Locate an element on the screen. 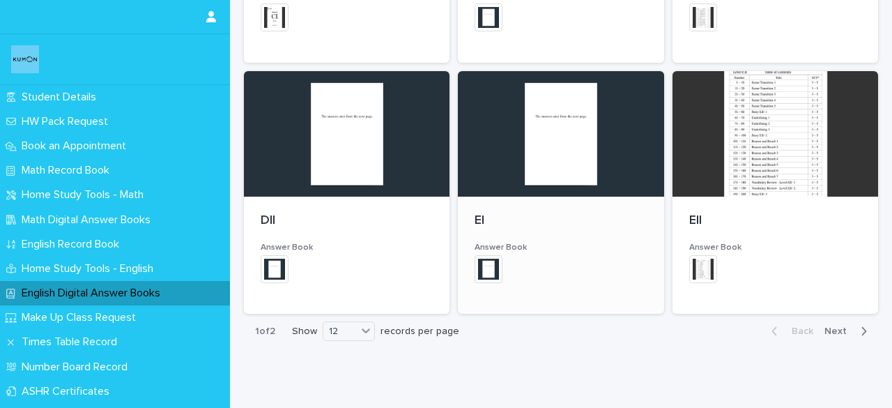 Image resolution: width=892 pixels, height=408 pixels. p: 1 of 2 is located at coordinates (265, 331).